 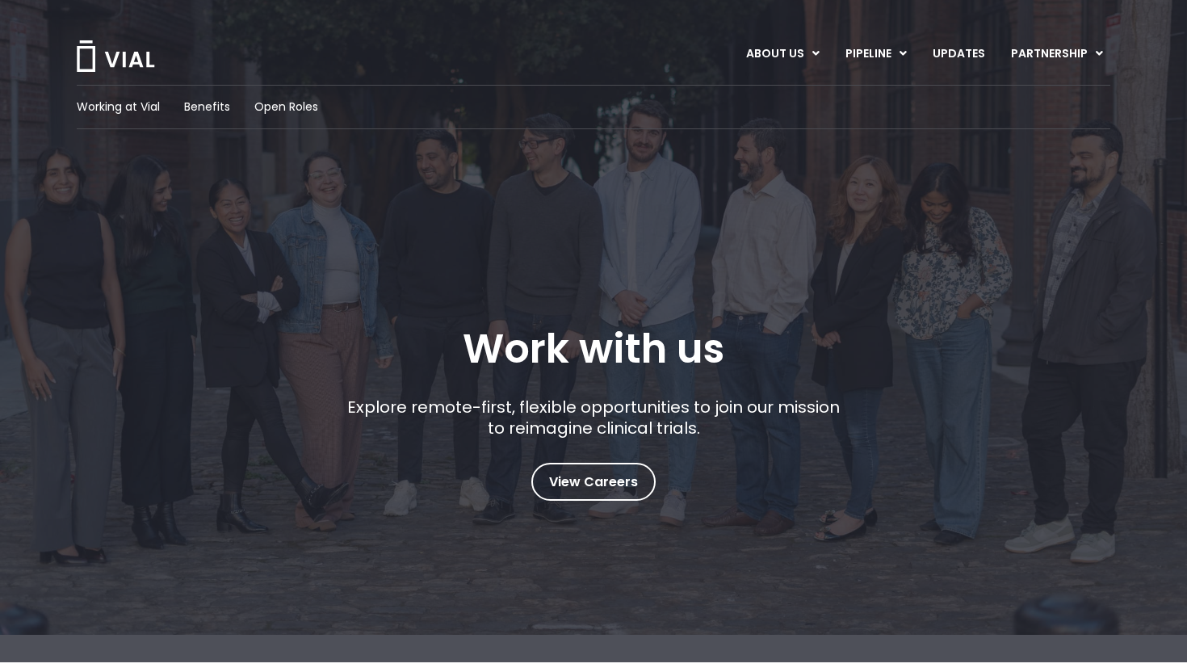 What do you see at coordinates (118, 107) in the screenshot?
I see `a: Working at Vial` at bounding box center [118, 107].